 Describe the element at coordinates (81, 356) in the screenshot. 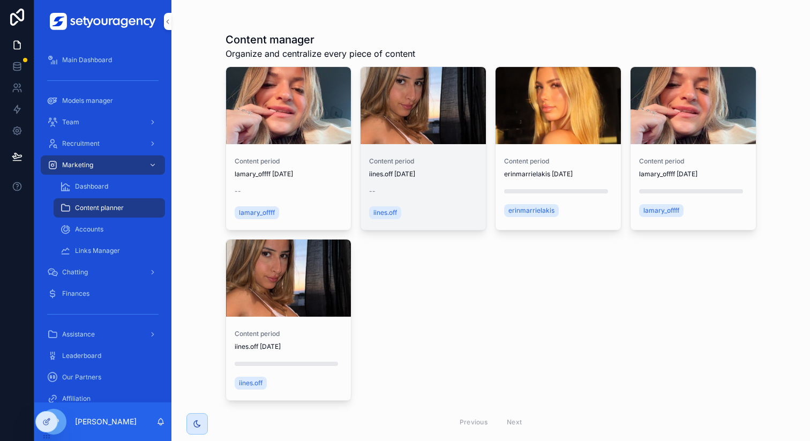

I see `span: Leaderboard` at that location.